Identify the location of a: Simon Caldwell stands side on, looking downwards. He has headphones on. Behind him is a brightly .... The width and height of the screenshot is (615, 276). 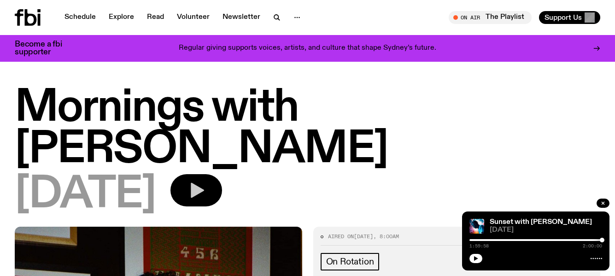
(476, 226).